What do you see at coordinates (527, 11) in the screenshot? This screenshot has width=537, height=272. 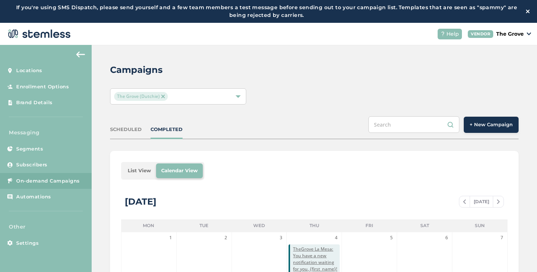 I see `img: icon-close-white-1ed751a3.svg` at bounding box center [527, 11].